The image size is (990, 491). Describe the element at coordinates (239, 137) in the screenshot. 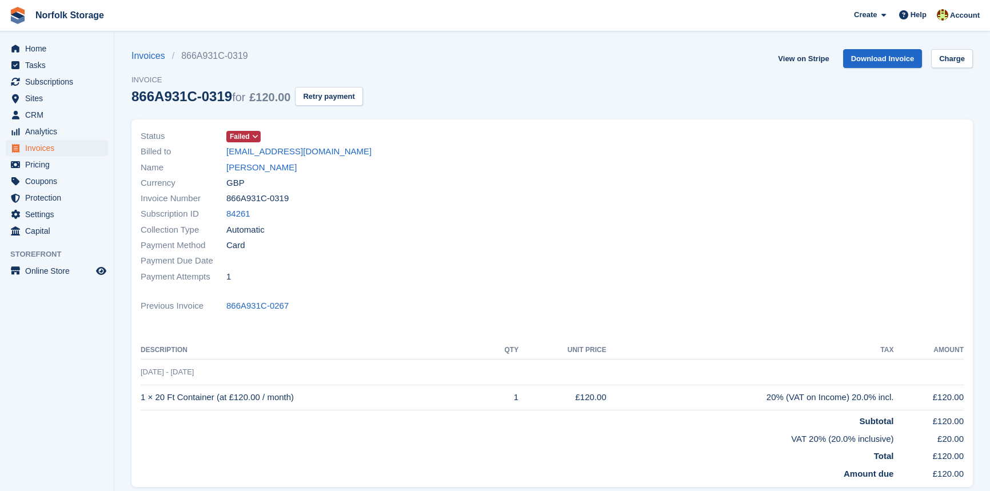

I see `span: Failed` at that location.